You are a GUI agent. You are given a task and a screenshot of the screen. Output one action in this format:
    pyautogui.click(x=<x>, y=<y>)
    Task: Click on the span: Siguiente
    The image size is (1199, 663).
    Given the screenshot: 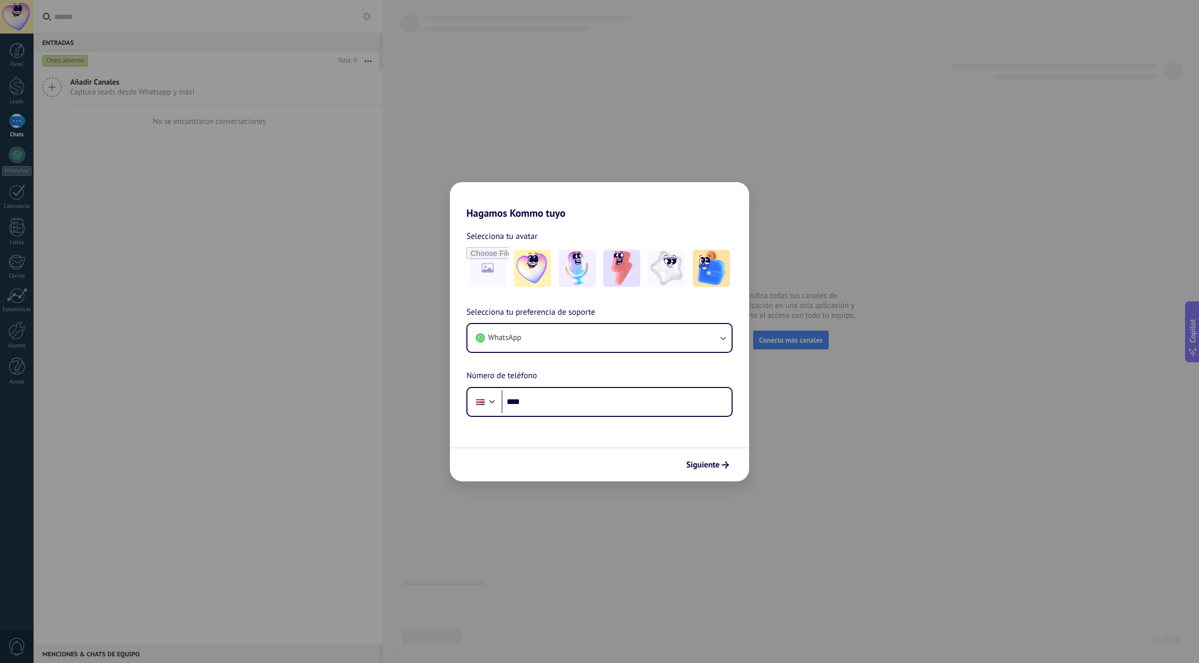 What is the action you would take?
    pyautogui.click(x=702, y=465)
    